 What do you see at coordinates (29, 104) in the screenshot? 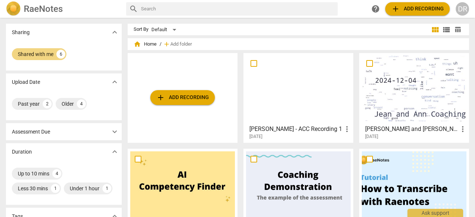
I see `div: Past year` at bounding box center [29, 104].